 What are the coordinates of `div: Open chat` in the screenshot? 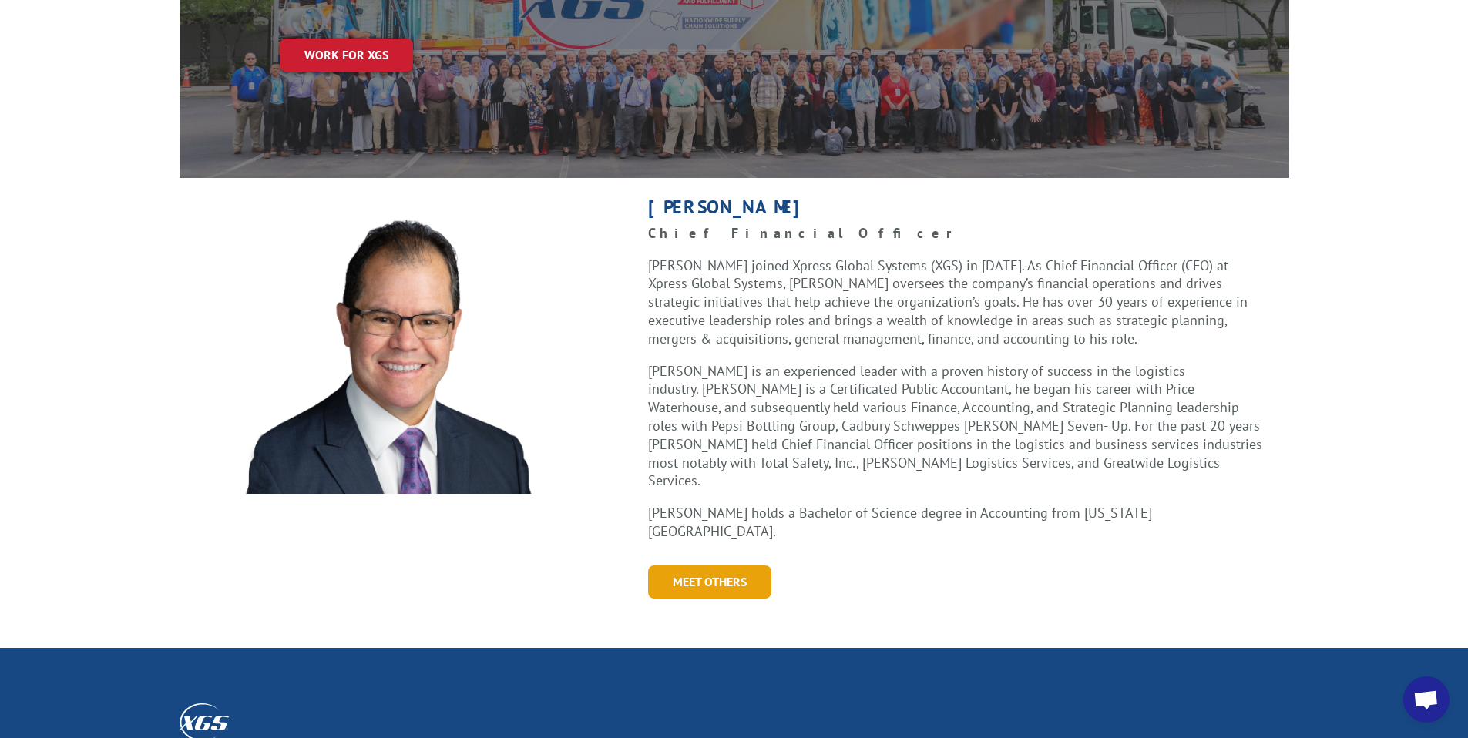 It's located at (1427, 700).